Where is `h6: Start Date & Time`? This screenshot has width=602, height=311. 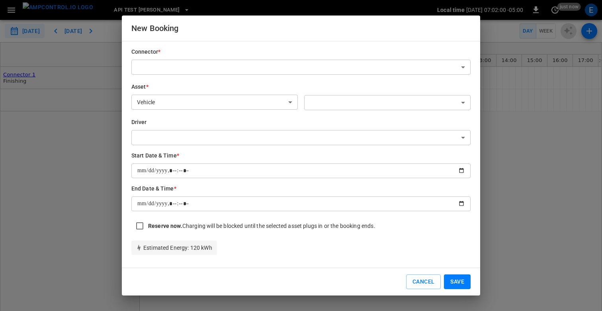
h6: Start Date & Time is located at coordinates (301, 156).